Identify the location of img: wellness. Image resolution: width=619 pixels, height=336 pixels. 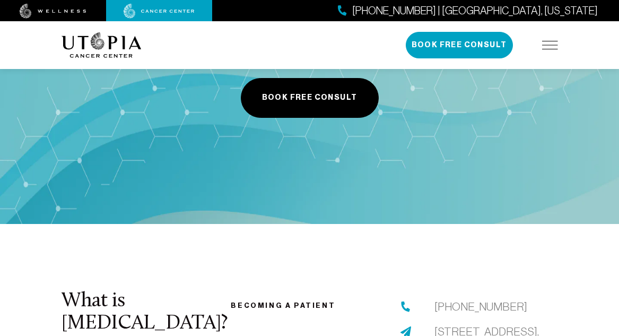
(53, 11).